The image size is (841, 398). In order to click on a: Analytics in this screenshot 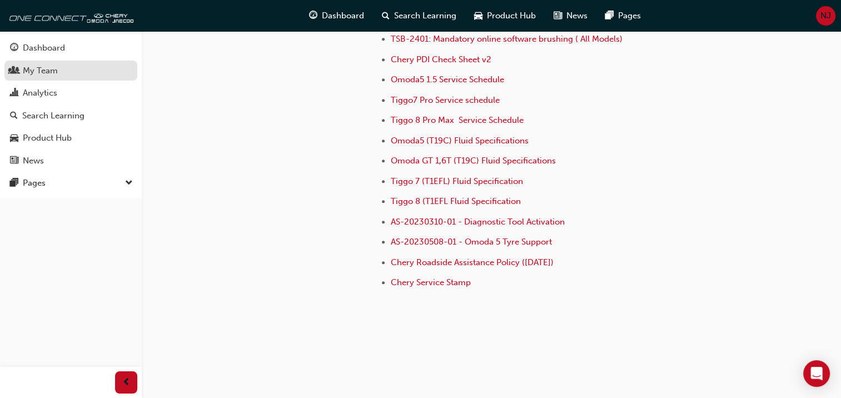, I will do `click(71, 93)`.